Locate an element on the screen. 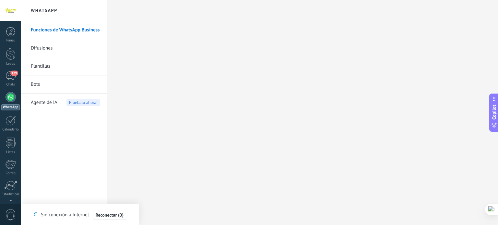 The width and height of the screenshot is (498, 225). div: Estadísticas is located at coordinates (11, 194).